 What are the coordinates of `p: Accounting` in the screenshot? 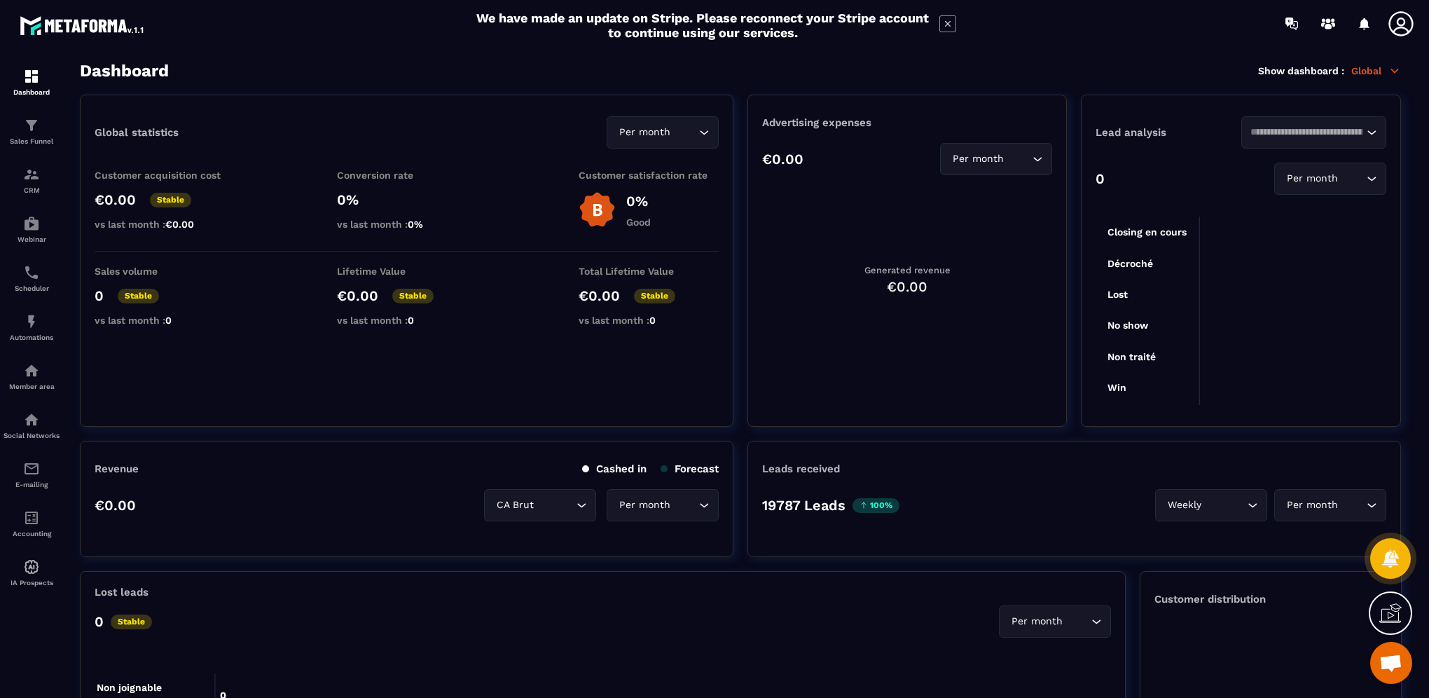 It's located at (32, 533).